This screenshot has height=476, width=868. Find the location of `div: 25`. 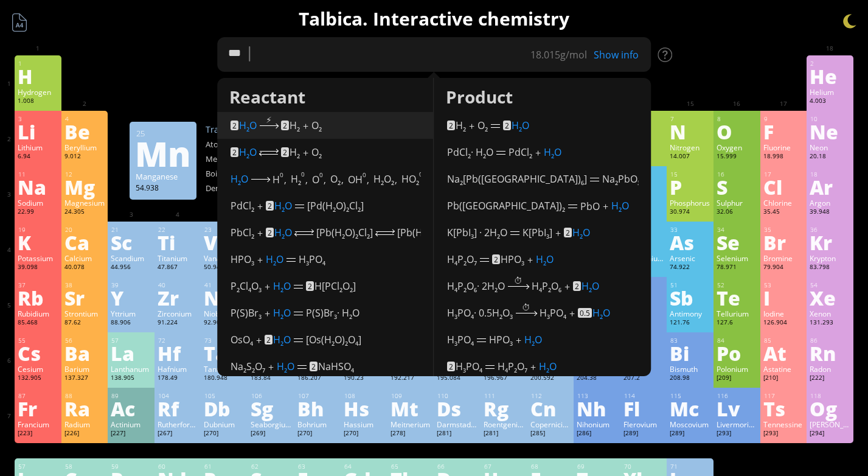

div: 25 is located at coordinates (163, 133).